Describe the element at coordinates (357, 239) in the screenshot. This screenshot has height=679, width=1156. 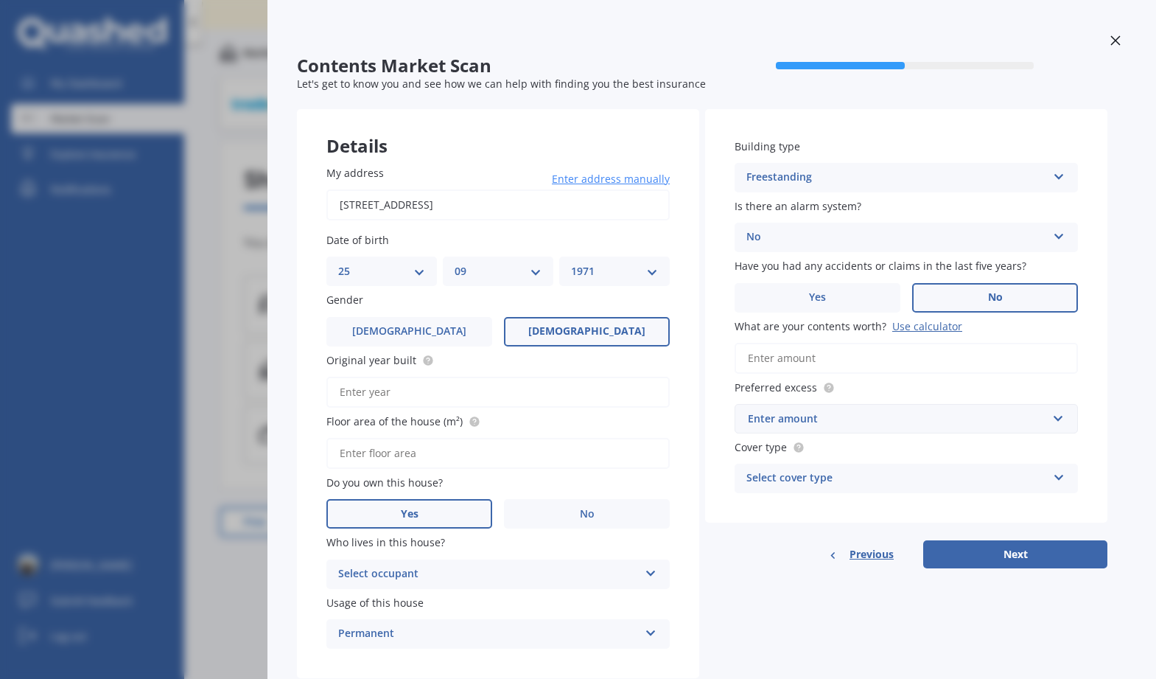
I see `span: Date of birth` at that location.